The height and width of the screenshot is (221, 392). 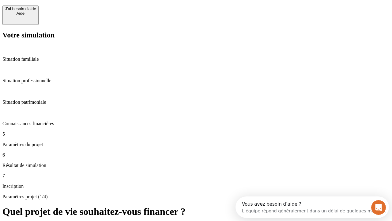 What do you see at coordinates (196, 134) in the screenshot?
I see `p: 5` at bounding box center [196, 134].